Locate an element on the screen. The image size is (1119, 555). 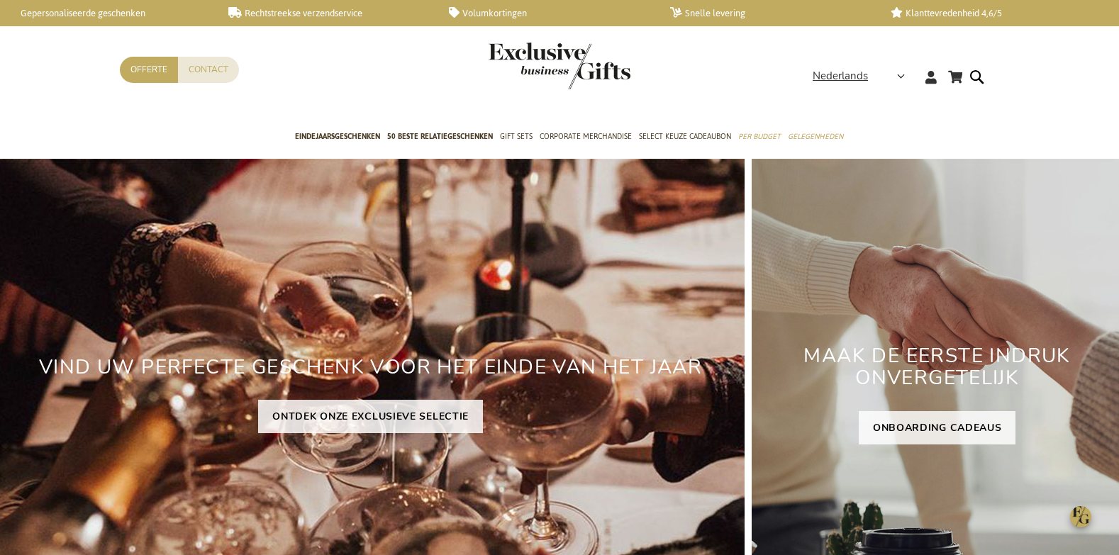
a: Volumkortingen is located at coordinates (548, 13).